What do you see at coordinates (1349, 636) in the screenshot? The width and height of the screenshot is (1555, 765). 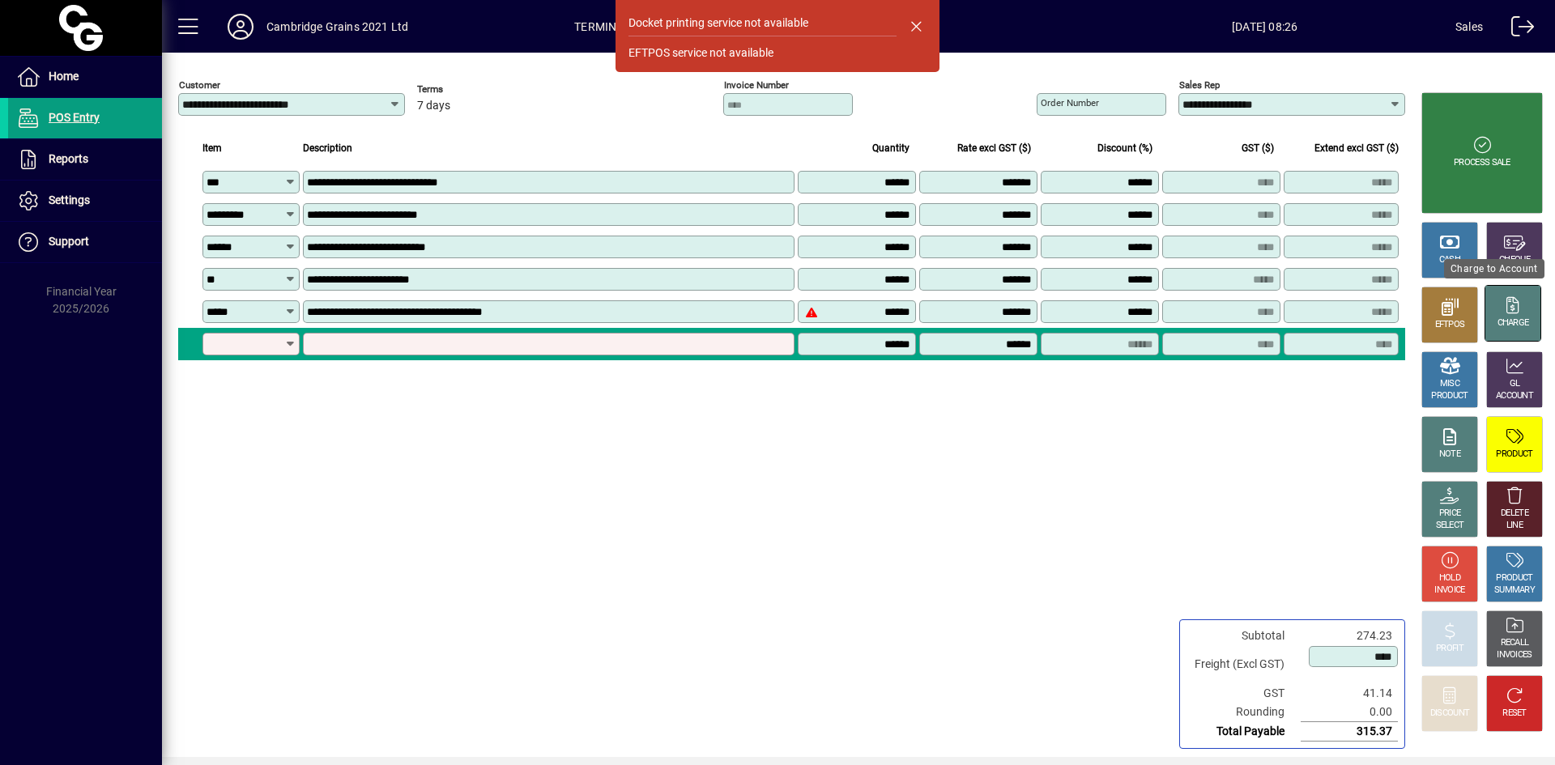 I see `td: 274.23` at bounding box center [1349, 636].